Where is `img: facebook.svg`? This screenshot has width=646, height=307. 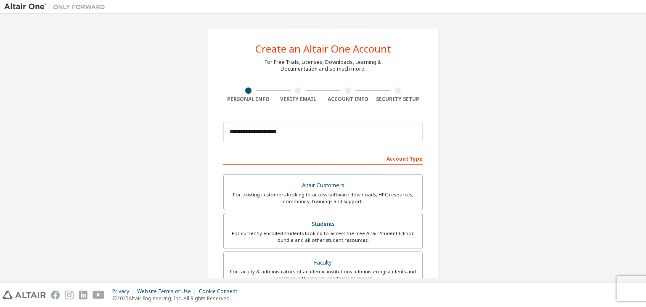
img: facebook.svg is located at coordinates (55, 295).